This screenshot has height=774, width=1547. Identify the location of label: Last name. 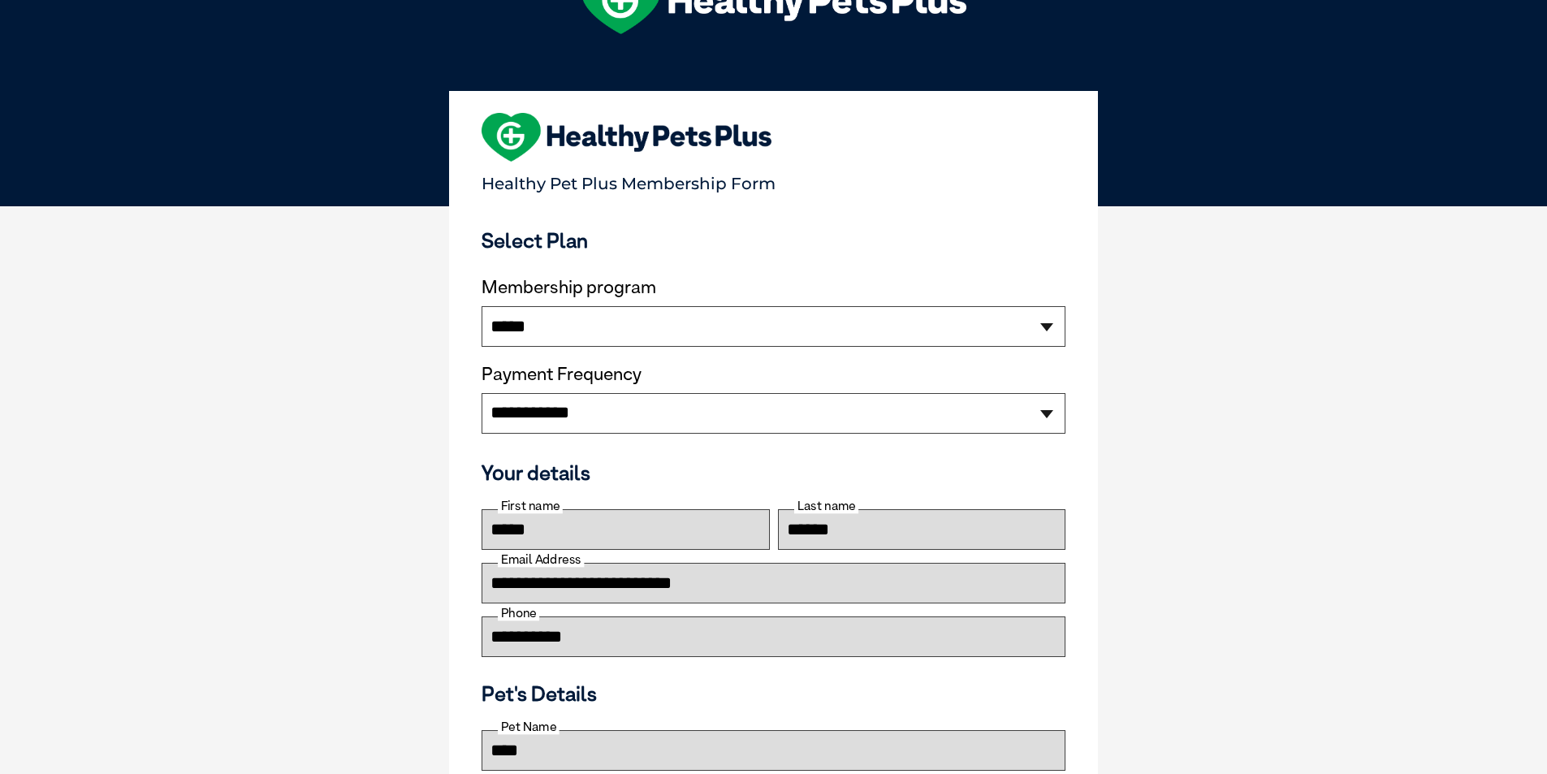
(826, 506).